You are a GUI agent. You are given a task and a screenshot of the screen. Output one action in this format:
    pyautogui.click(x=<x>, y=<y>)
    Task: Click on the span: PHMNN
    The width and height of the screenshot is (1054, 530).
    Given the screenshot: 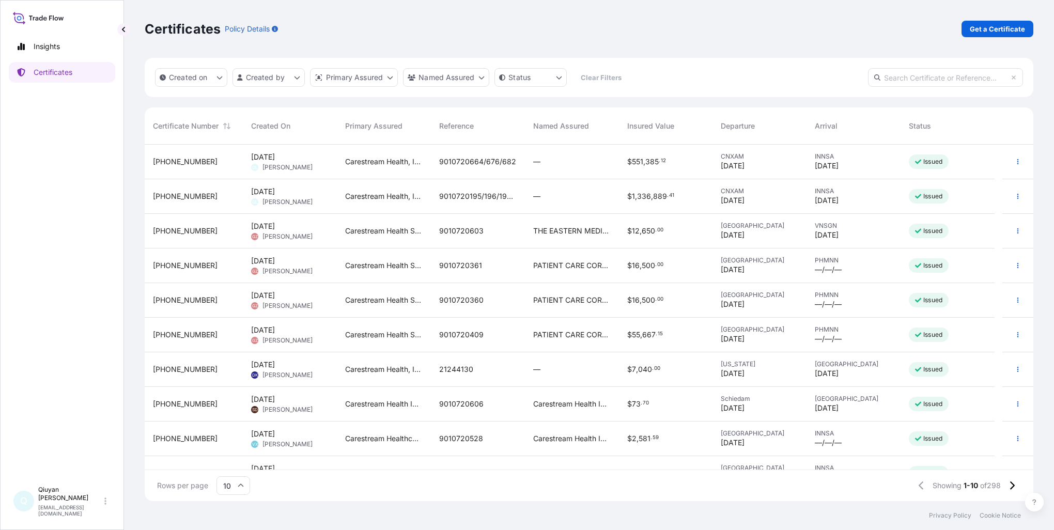 What is the action you would take?
    pyautogui.click(x=853, y=329)
    